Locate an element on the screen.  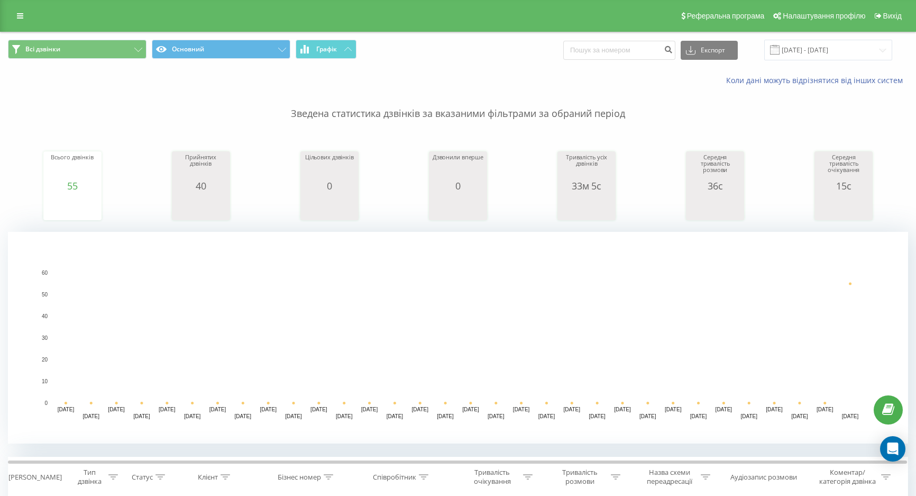
div: Тривалість очікування is located at coordinates (492, 477).